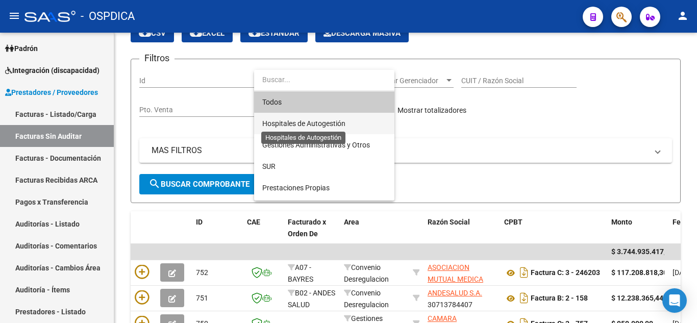 This screenshot has width=697, height=323. Describe the element at coordinates (324, 80) in the screenshot. I see `input: dropdown search` at that location.